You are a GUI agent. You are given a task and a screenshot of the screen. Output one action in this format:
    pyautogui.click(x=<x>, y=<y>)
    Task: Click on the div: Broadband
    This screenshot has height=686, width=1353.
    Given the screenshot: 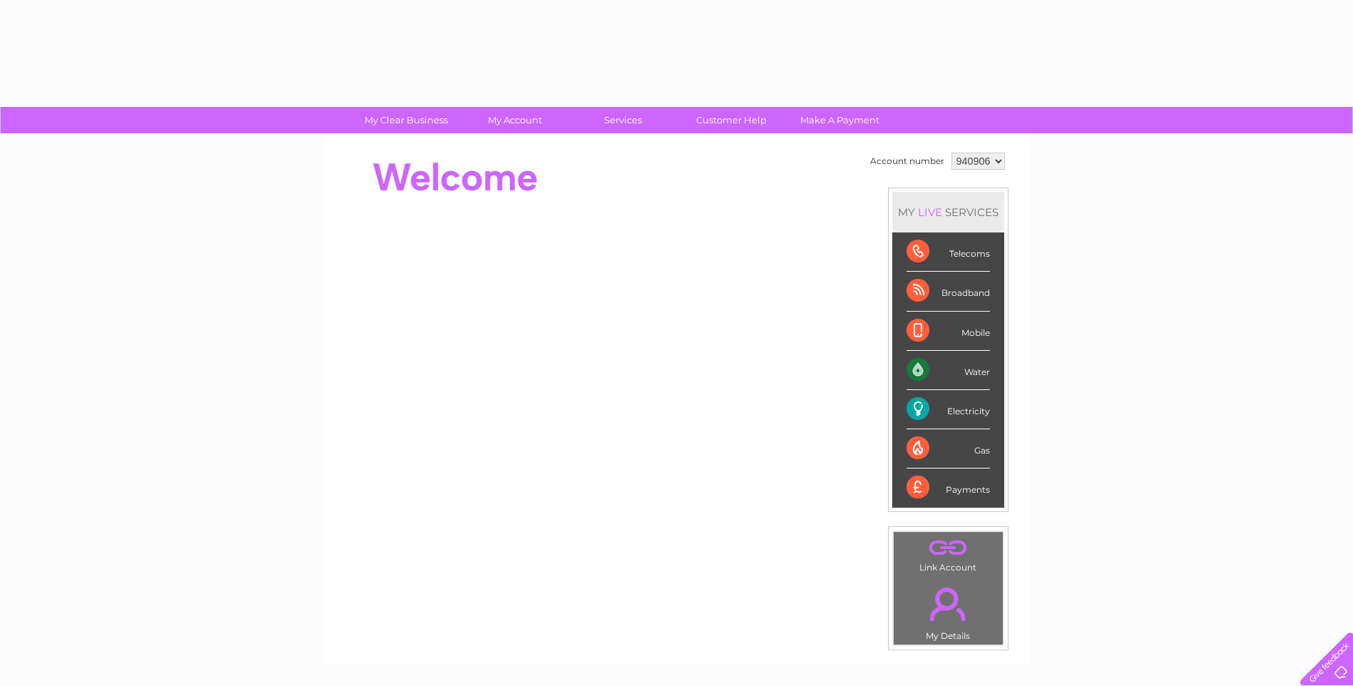 What is the action you would take?
    pyautogui.click(x=948, y=291)
    